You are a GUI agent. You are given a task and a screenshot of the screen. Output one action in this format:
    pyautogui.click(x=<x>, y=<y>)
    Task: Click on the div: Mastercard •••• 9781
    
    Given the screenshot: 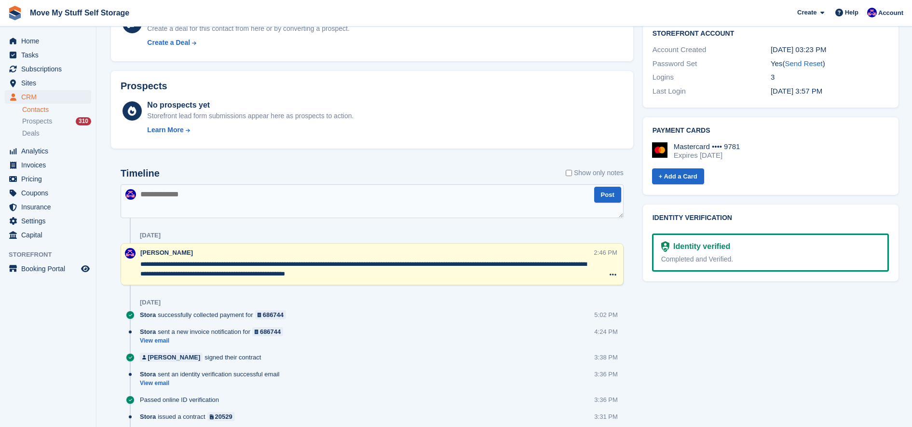 What is the action you would take?
    pyautogui.click(x=707, y=147)
    